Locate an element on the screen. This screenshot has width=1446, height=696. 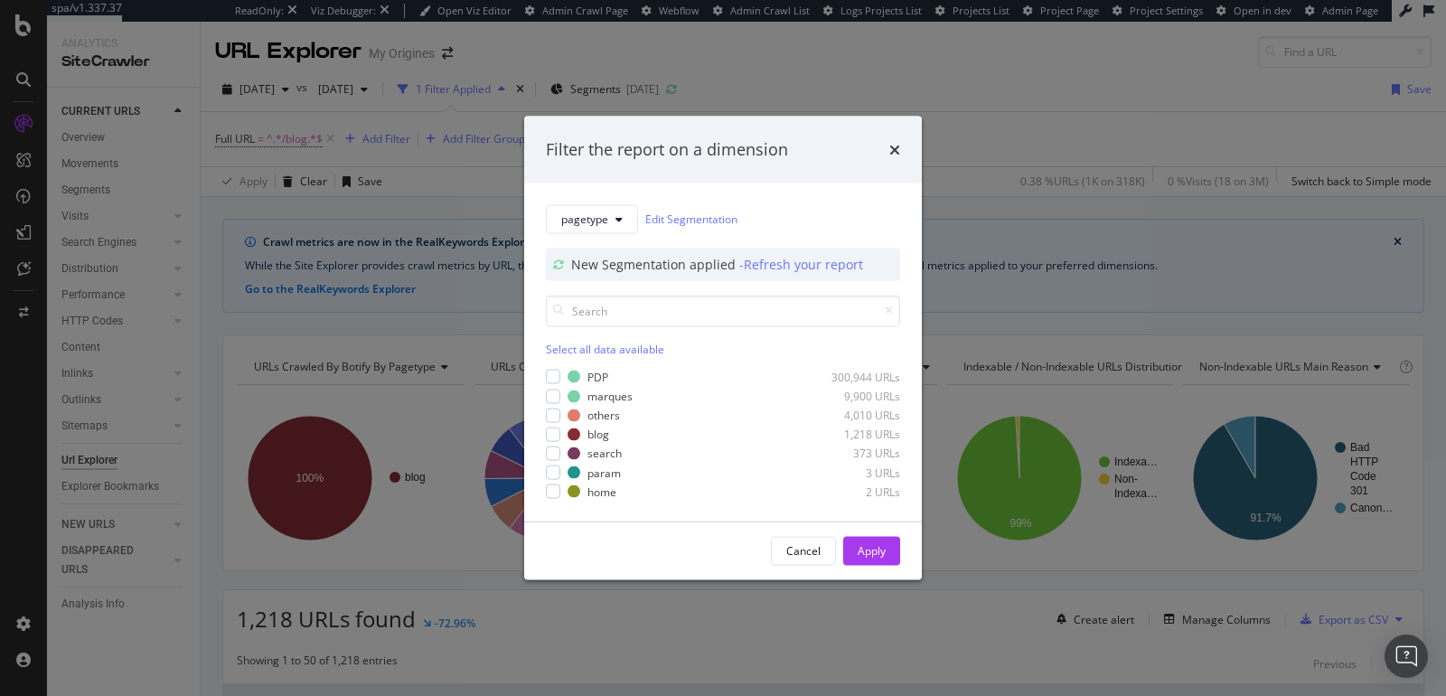
div: - Refresh your report is located at coordinates (801, 264).